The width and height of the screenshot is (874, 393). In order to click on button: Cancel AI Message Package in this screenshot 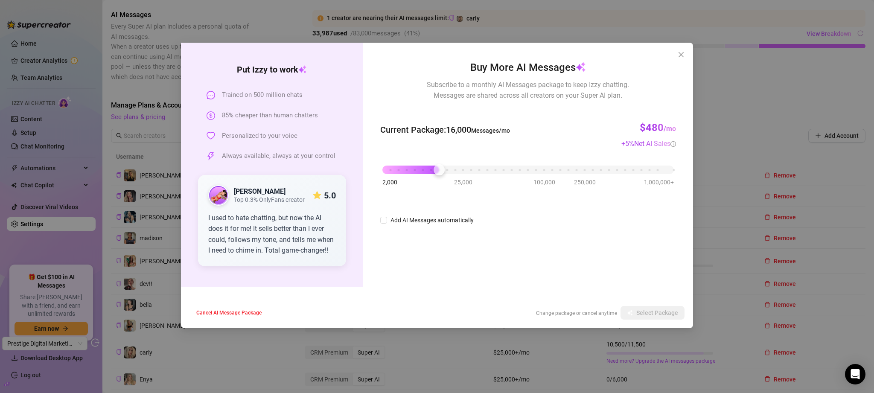, I will do `click(229, 313)`.